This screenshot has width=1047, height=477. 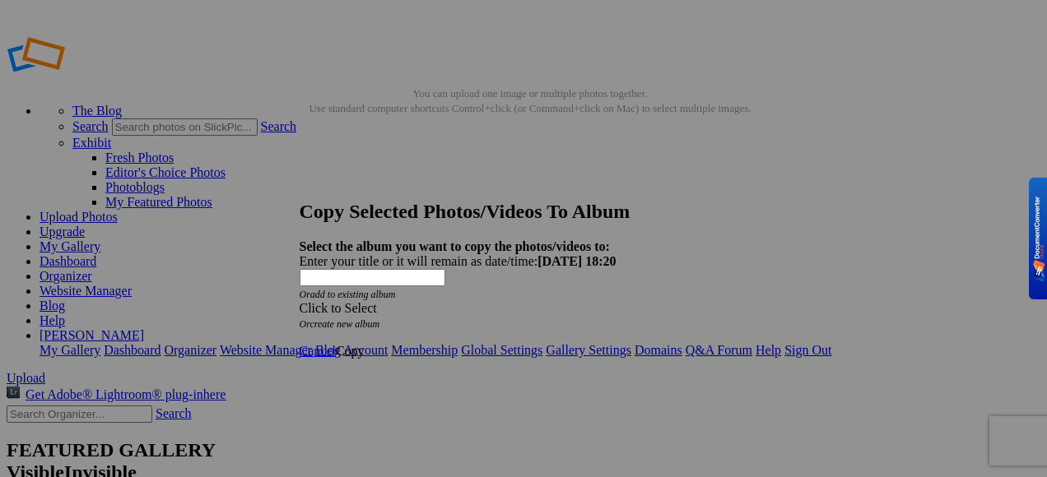 I want to click on span: Copy, so click(x=350, y=350).